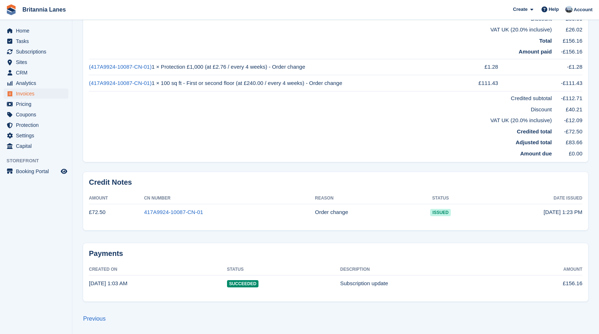  What do you see at coordinates (363, 212) in the screenshot?
I see `td: Order change` at bounding box center [363, 212].